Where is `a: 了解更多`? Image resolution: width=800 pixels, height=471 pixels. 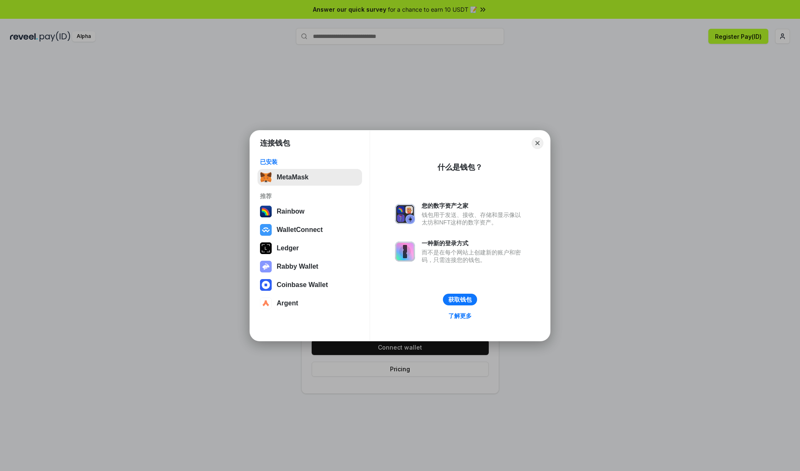 a: 了解更多 is located at coordinates (460, 315).